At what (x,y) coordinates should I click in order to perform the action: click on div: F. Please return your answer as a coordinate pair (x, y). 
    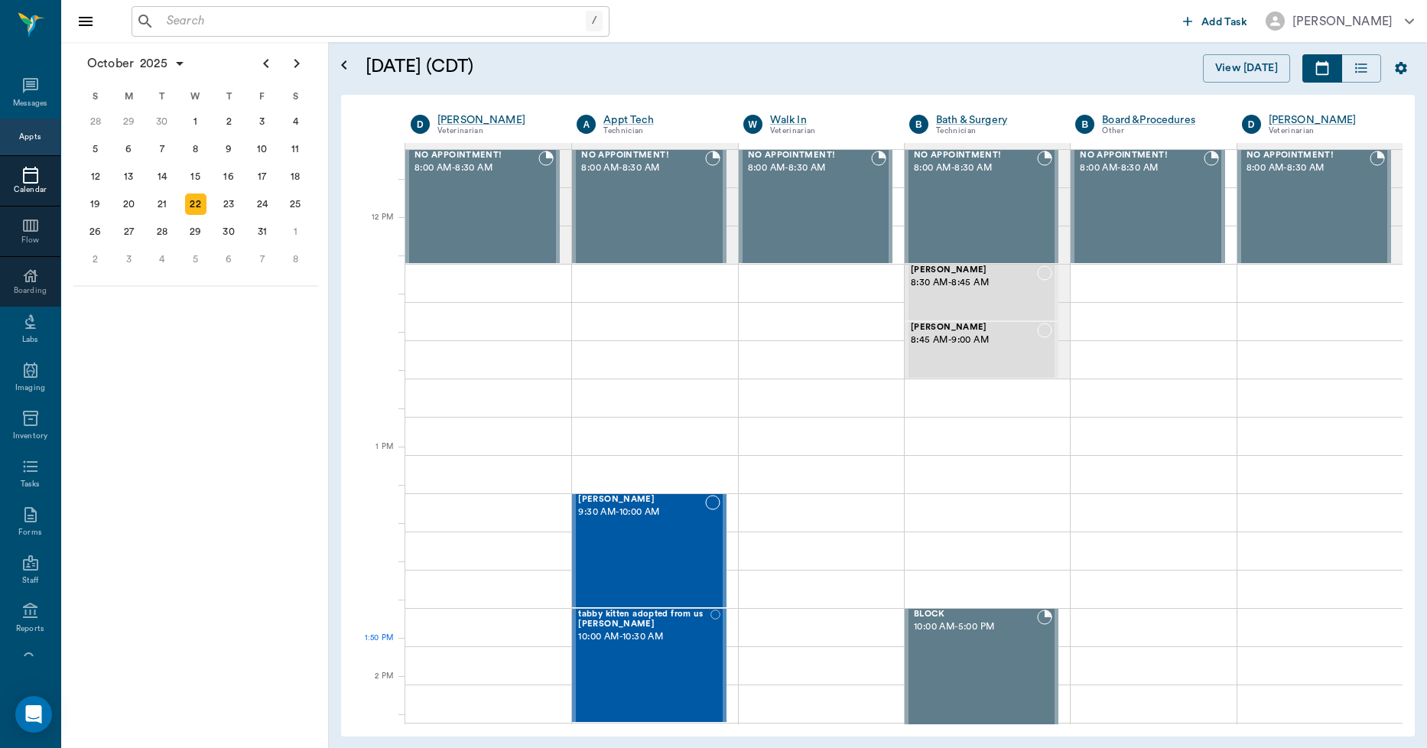
    Looking at the image, I should click on (262, 96).